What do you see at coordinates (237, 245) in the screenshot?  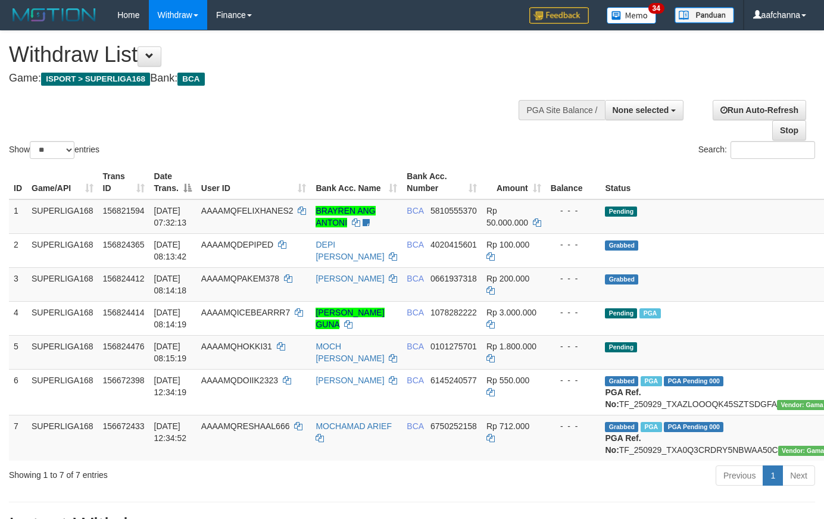 I see `span: AAAAMQDEPIPED` at bounding box center [237, 245].